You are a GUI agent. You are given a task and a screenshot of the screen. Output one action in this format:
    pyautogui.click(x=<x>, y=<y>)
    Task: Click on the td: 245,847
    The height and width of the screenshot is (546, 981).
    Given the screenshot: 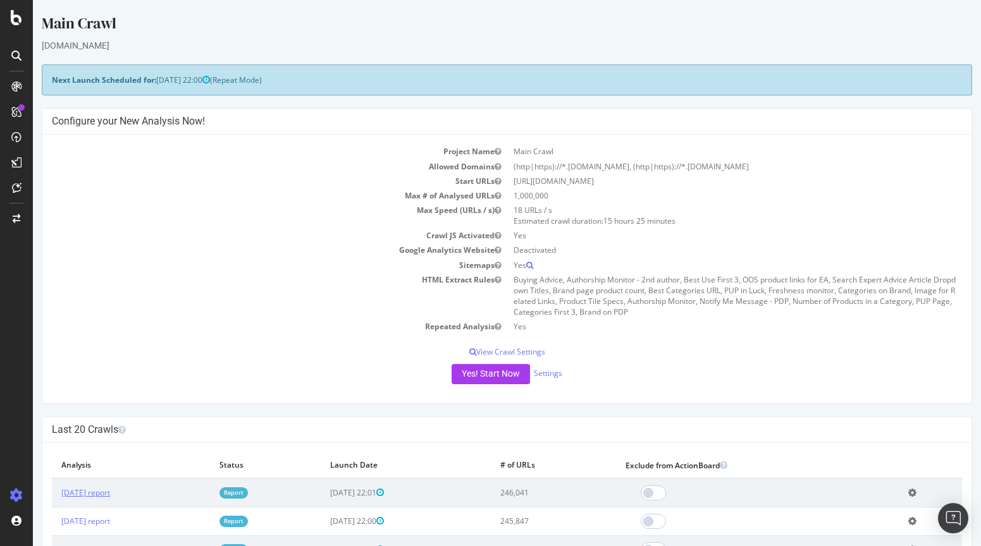 What is the action you would take?
    pyautogui.click(x=521, y=521)
    